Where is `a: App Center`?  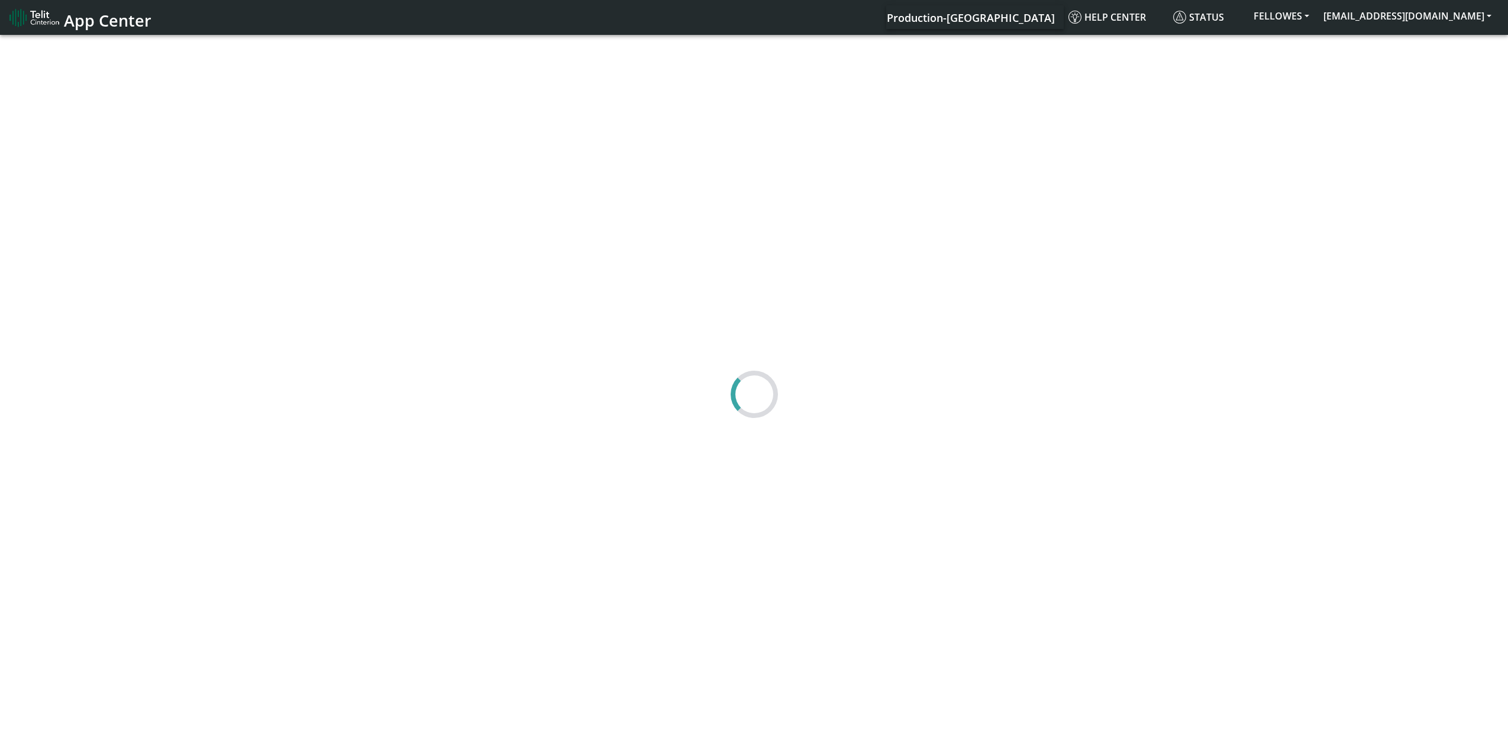
a: App Center is located at coordinates (79, 17).